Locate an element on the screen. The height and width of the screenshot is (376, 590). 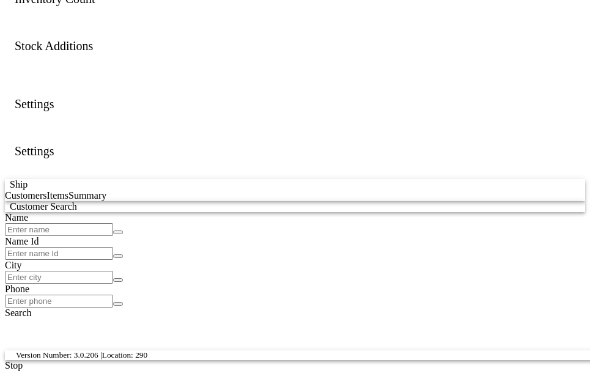
ion-segment-button: Summary is located at coordinates (87, 195).